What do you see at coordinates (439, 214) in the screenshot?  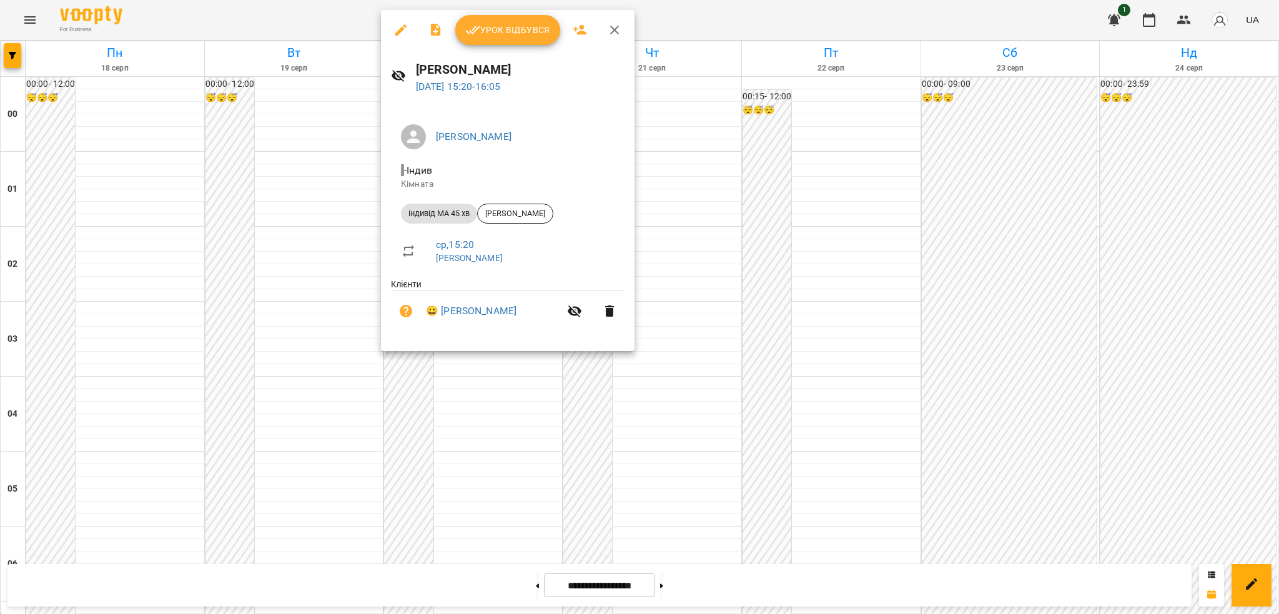 I see `span: індивід МА 45 хв` at bounding box center [439, 214].